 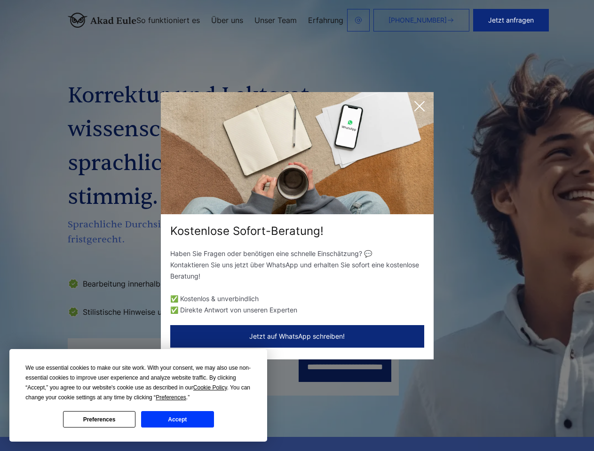 I want to click on button: Preferences, so click(x=99, y=419).